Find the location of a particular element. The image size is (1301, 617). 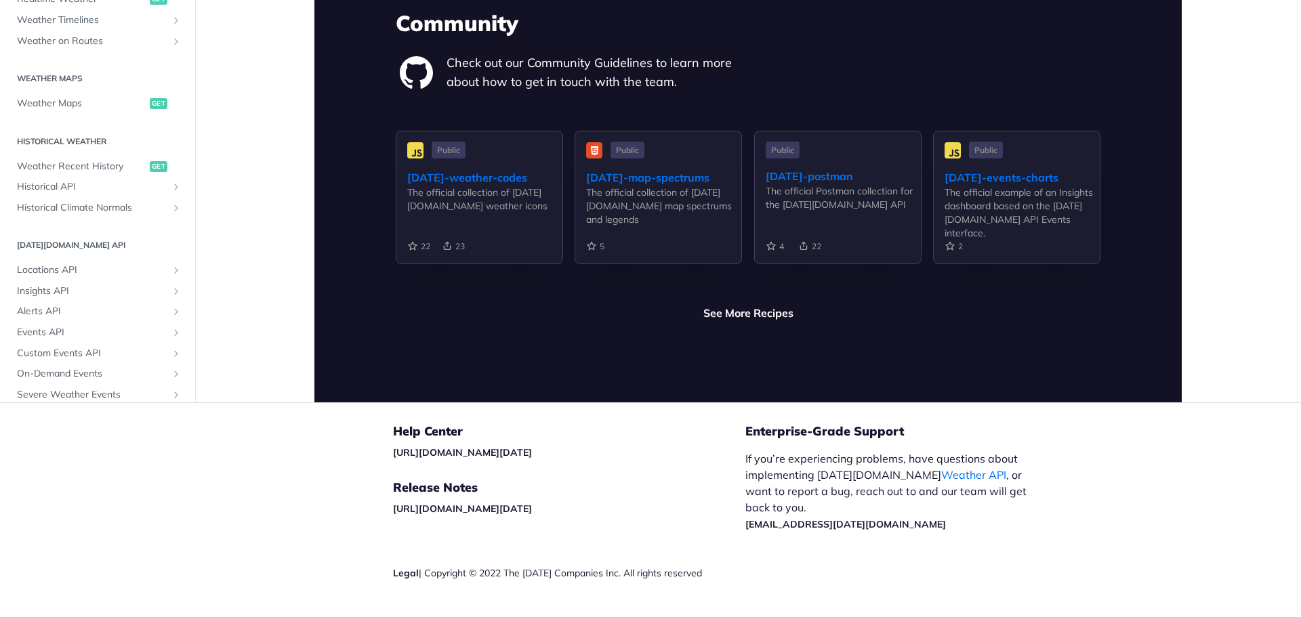

a: Custom Events APIShow subpages for Custom Events API is located at coordinates (98, 354).